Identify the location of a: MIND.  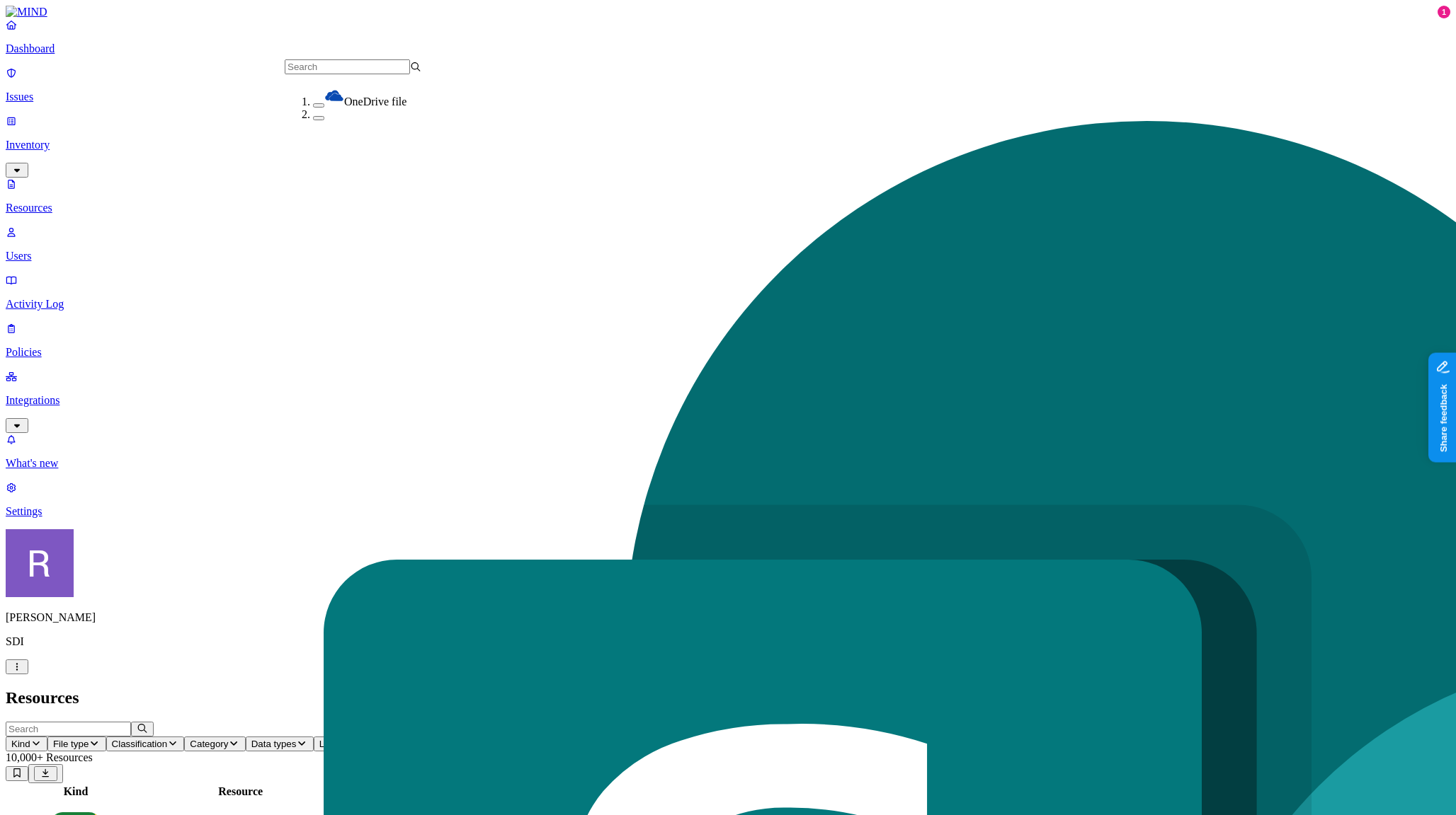
(728, 12).